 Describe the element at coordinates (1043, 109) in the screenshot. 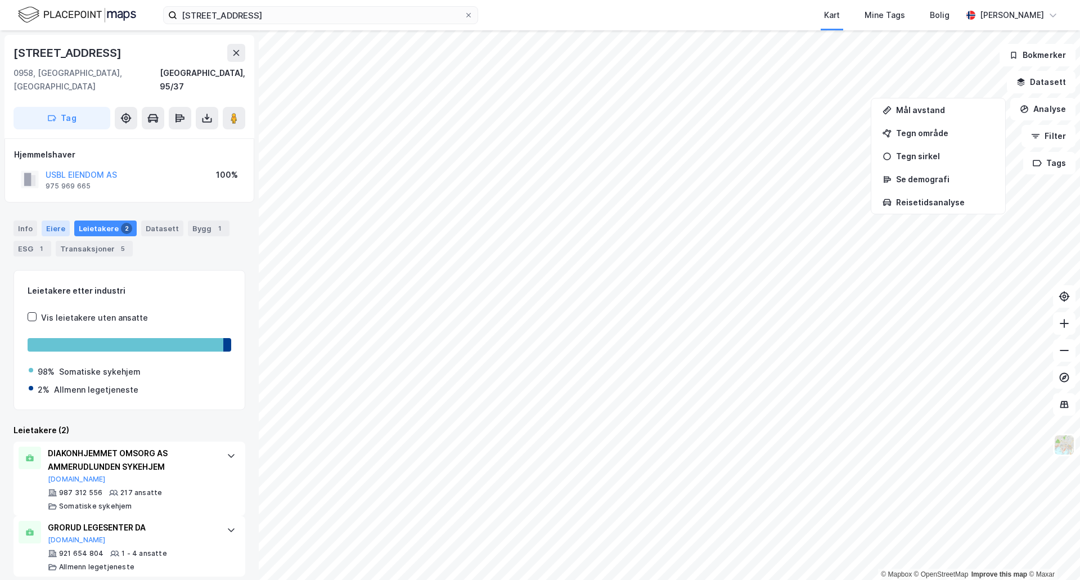

I see `button: Analyse` at that location.